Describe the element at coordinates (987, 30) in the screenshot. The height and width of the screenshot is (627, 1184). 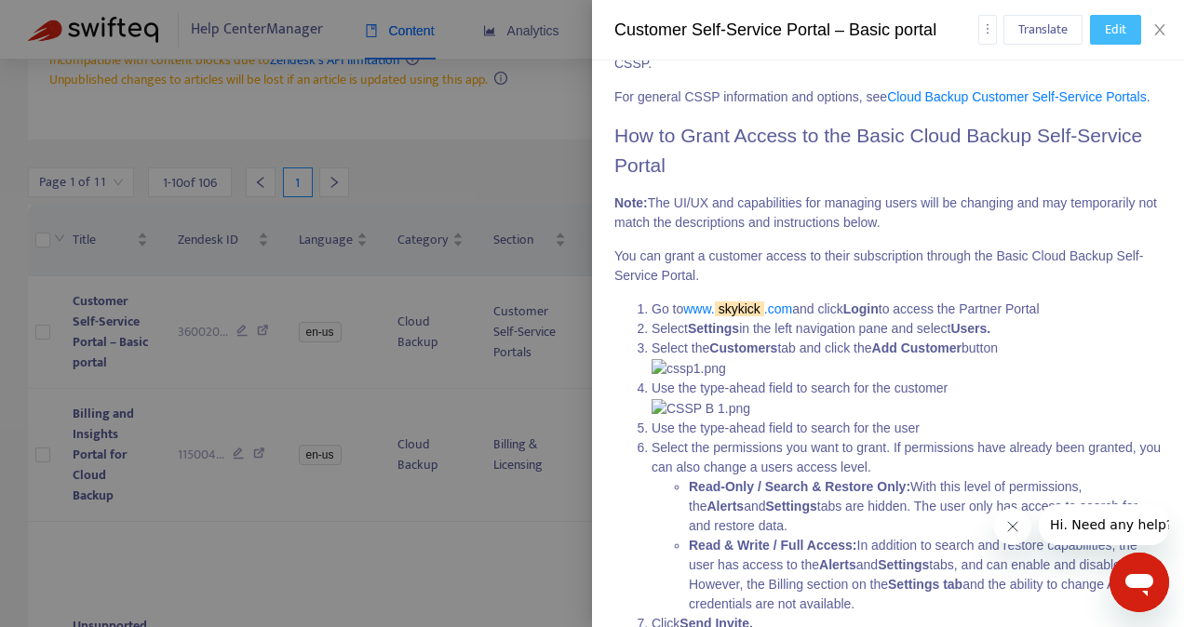
I see `button: more` at that location.